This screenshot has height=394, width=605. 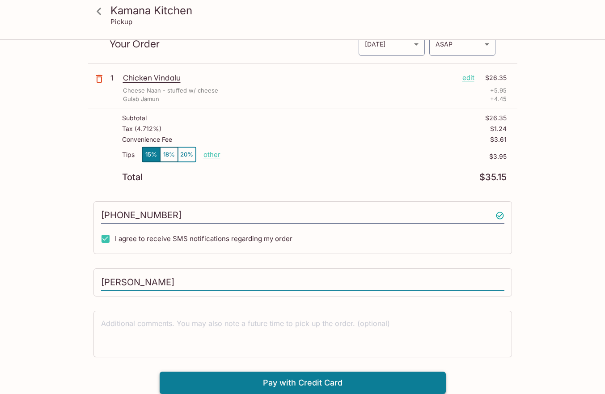 What do you see at coordinates (212, 154) in the screenshot?
I see `p: other` at bounding box center [212, 154].